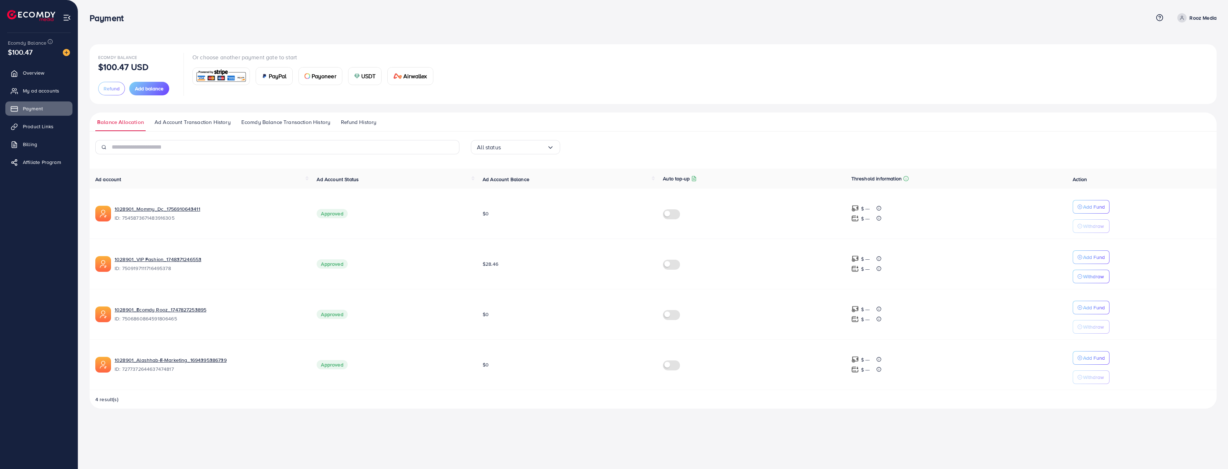 This screenshot has width=1228, height=469. I want to click on p: $100.47 USD, so click(123, 67).